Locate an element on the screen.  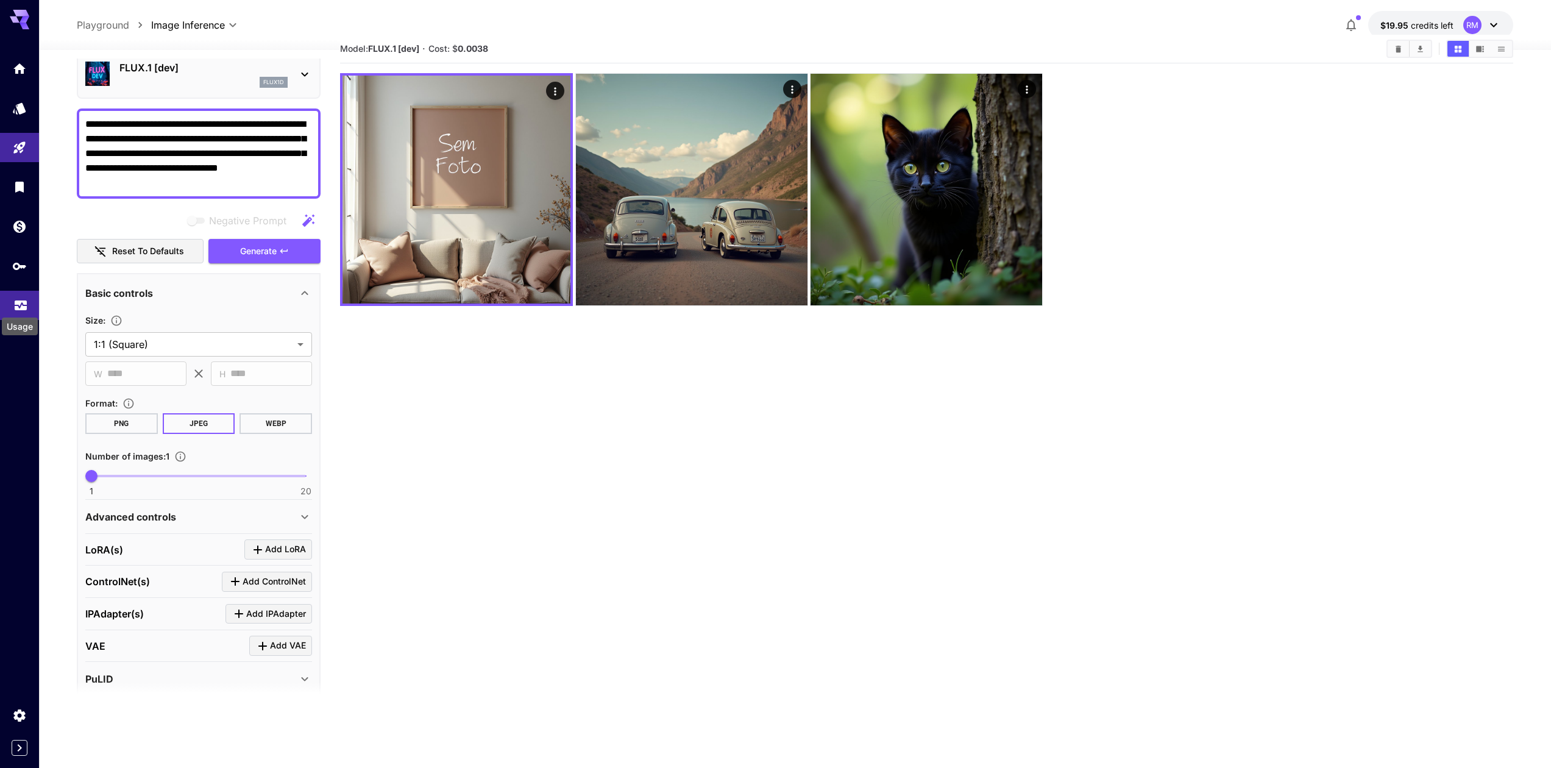
span: 1:1 (Square) is located at coordinates (193, 344).